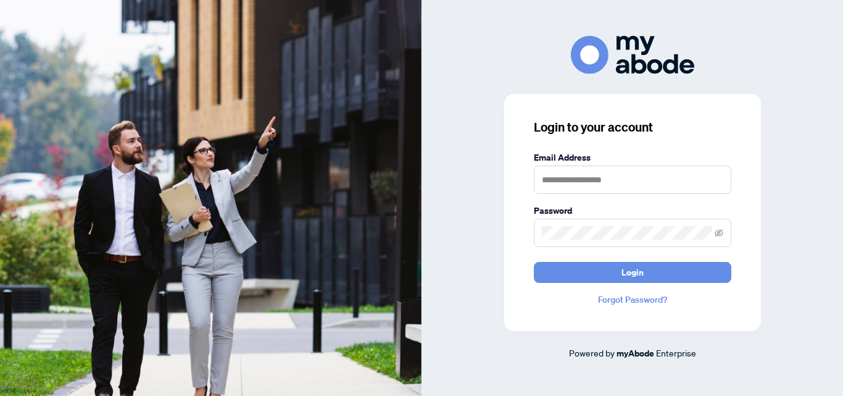 Image resolution: width=843 pixels, height=396 pixels. What do you see at coordinates (633, 272) in the screenshot?
I see `span: Login` at bounding box center [633, 272].